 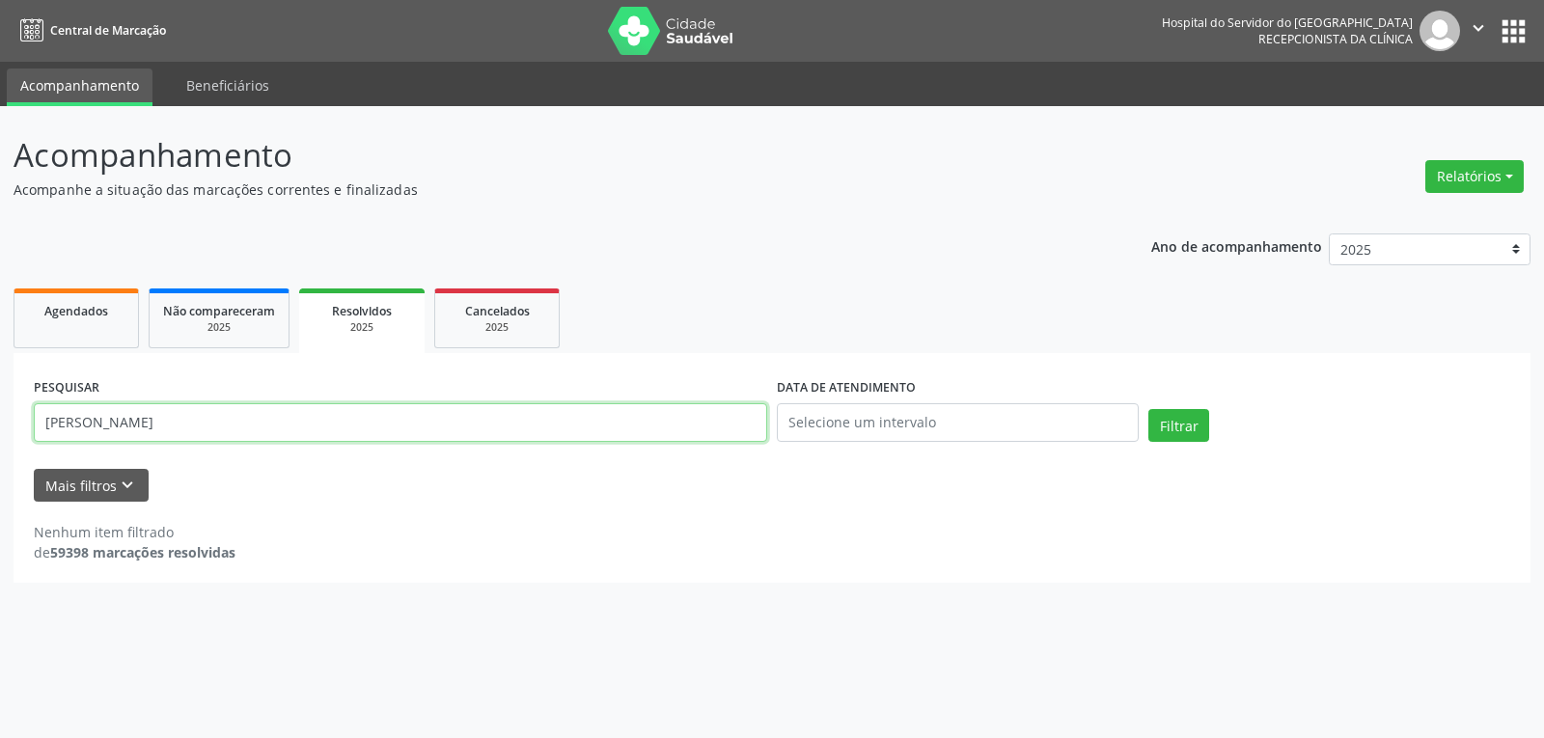 I want to click on button: Filtrar, so click(x=1178, y=426).